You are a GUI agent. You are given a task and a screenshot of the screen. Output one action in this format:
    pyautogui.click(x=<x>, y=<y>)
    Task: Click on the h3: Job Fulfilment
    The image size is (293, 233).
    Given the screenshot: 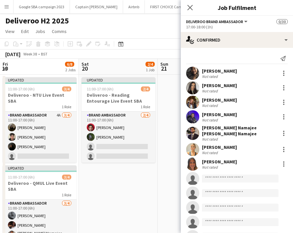 What is the action you would take?
    pyautogui.click(x=237, y=8)
    